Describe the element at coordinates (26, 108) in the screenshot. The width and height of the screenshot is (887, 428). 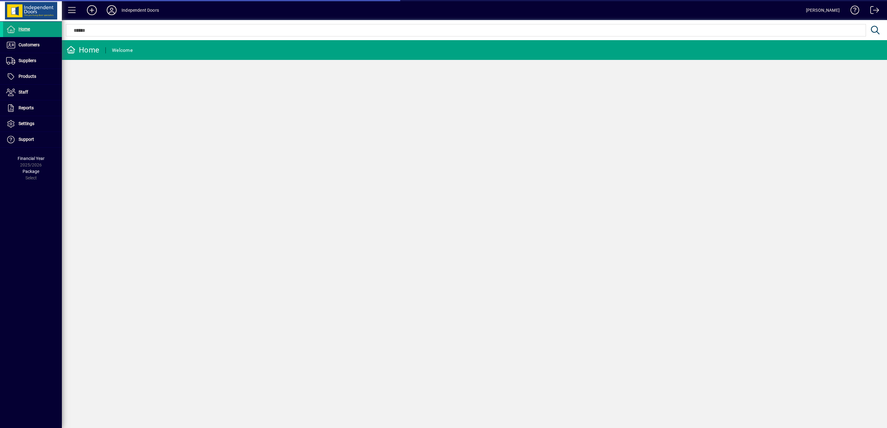
I see `span: Reports` at that location.